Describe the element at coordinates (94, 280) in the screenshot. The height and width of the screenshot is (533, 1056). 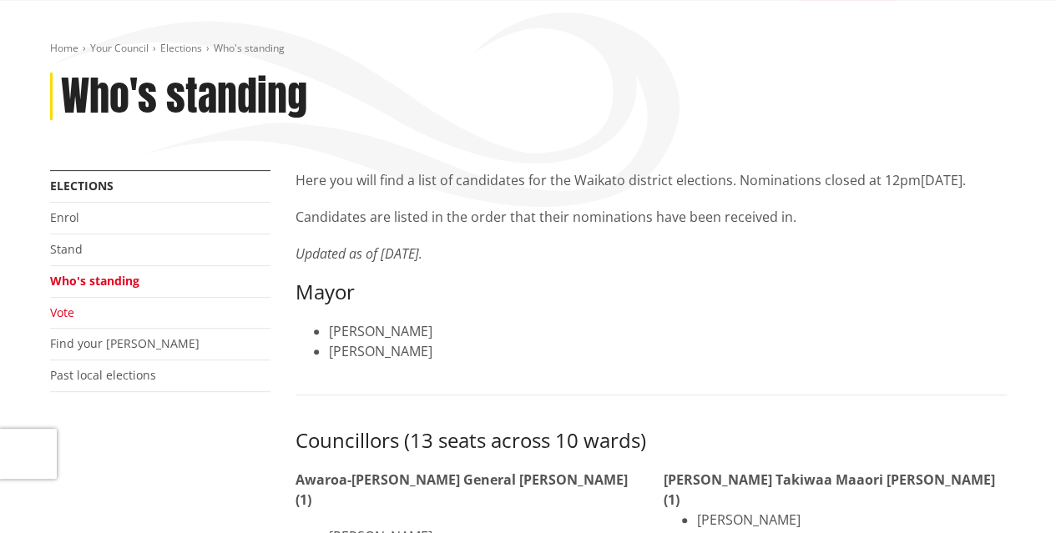
I see `a: Who's standing` at that location.